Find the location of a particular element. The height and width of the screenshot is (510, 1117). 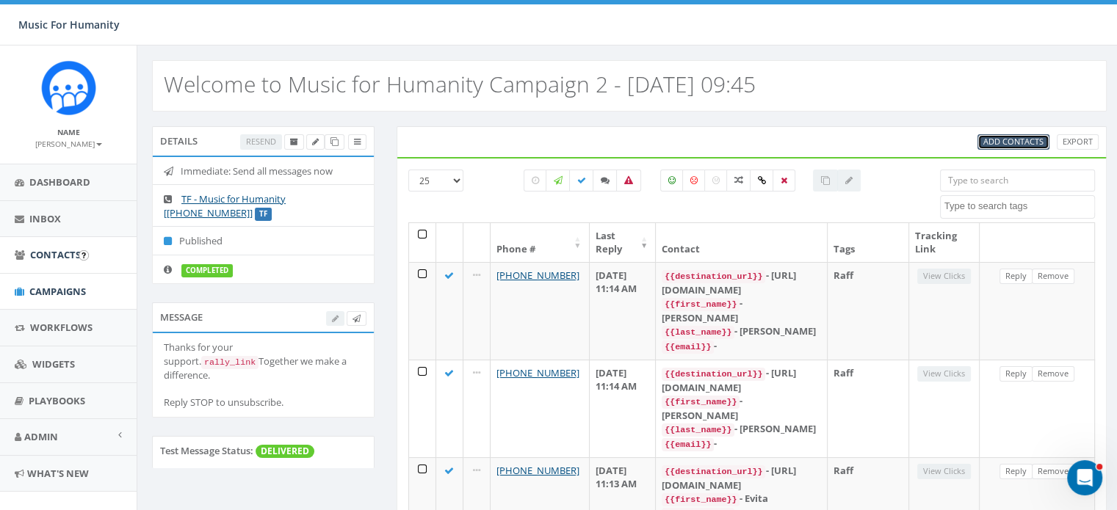

span: CSV files only is located at coordinates (1013, 141).